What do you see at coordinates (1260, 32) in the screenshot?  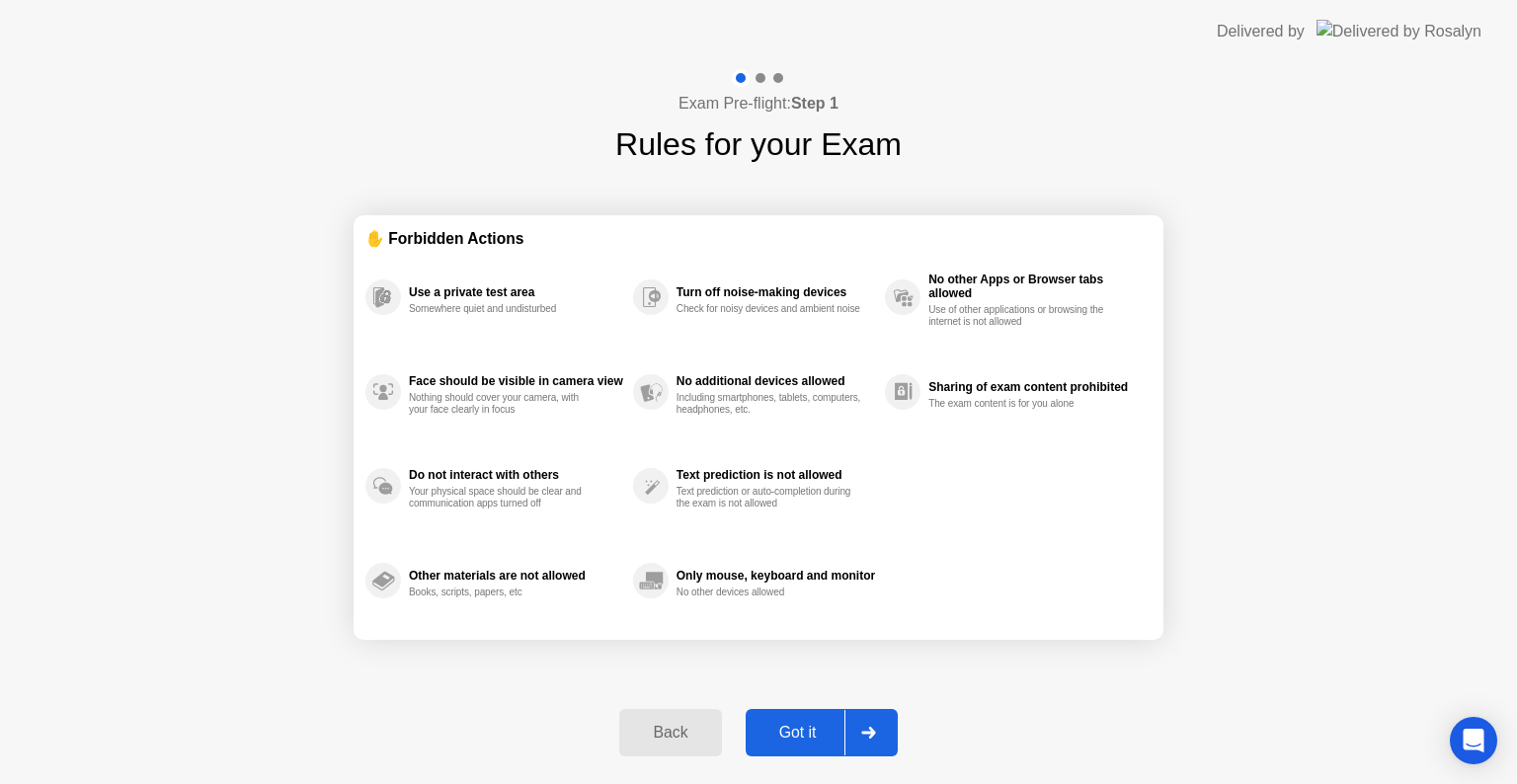 I see `div: Delivered by` at bounding box center [1260, 32].